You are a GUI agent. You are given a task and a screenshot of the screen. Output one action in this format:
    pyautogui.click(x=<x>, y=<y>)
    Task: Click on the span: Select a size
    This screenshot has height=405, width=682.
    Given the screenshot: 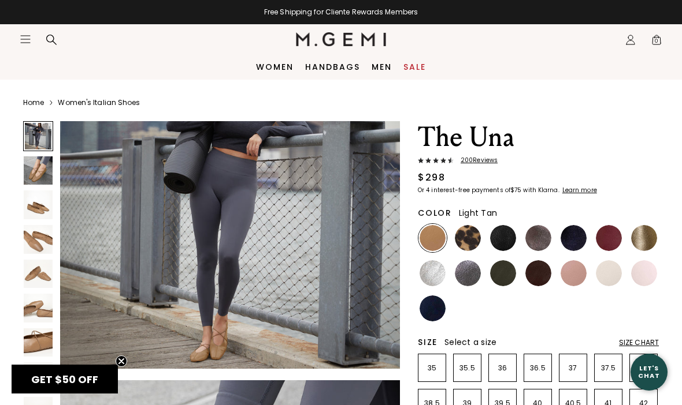 What is the action you would take?
    pyautogui.click(x=470, y=343)
    